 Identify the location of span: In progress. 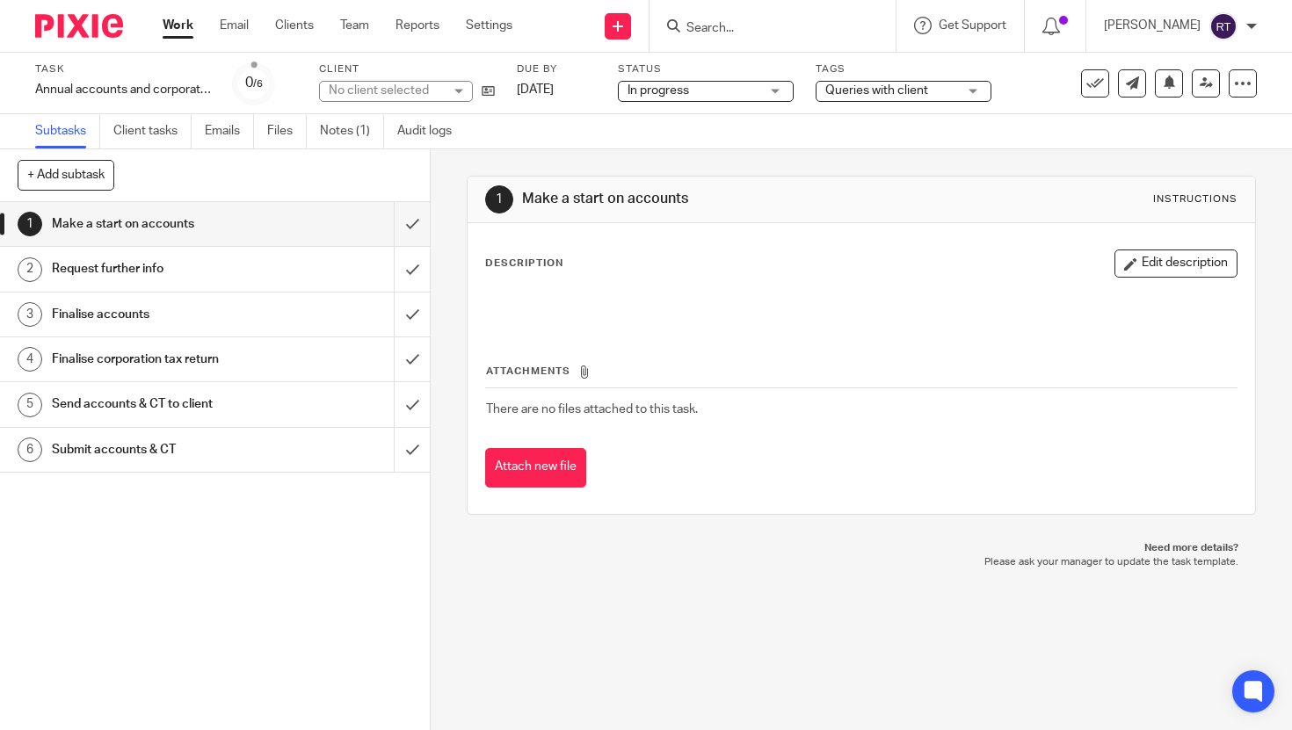
(658, 91).